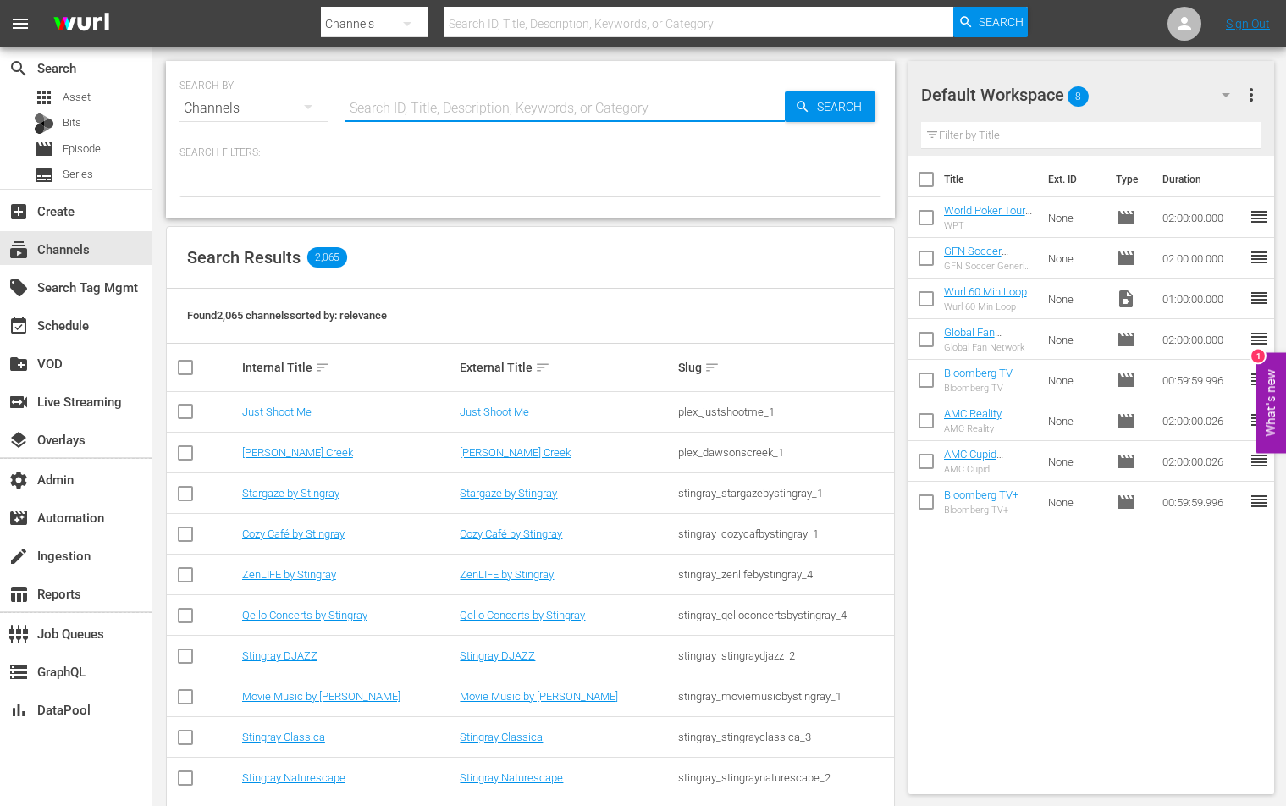  Describe the element at coordinates (19, 326) in the screenshot. I see `span: Schedule` at that location.